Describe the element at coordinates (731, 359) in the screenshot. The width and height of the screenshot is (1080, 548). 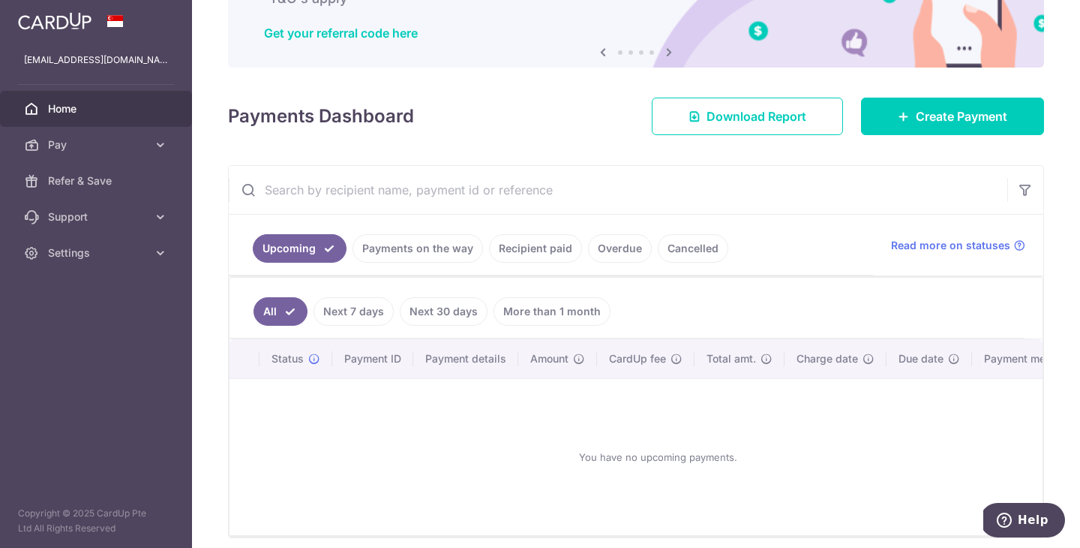
I see `span: Total amt.` at that location.